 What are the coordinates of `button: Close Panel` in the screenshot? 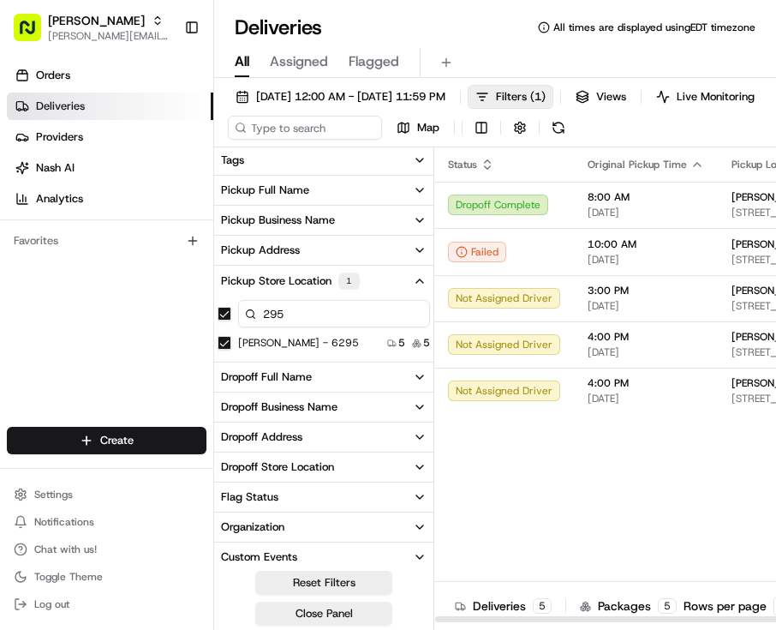 It's located at (324, 613).